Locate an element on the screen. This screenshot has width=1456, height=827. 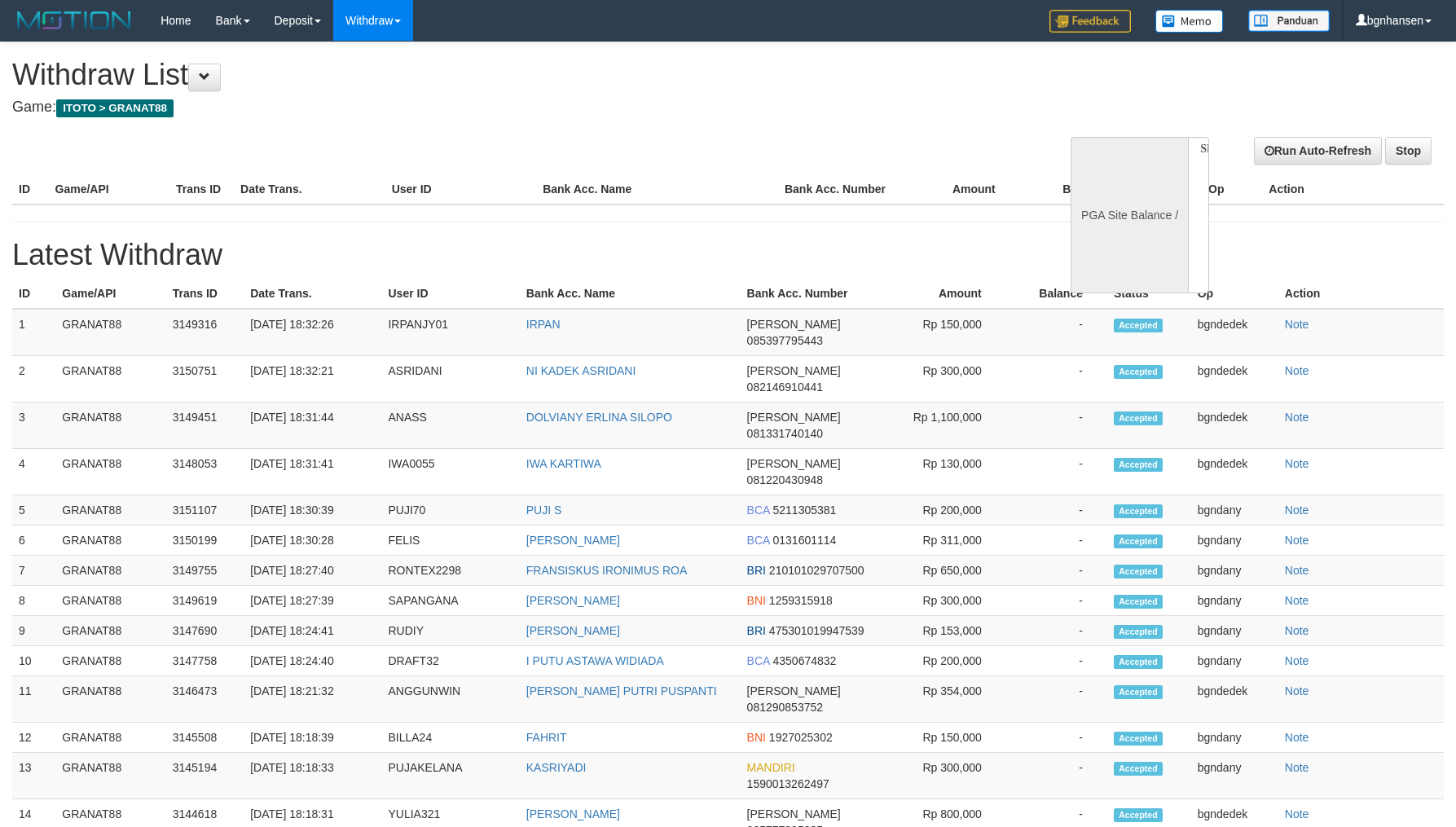
td: 6 is located at coordinates (34, 540).